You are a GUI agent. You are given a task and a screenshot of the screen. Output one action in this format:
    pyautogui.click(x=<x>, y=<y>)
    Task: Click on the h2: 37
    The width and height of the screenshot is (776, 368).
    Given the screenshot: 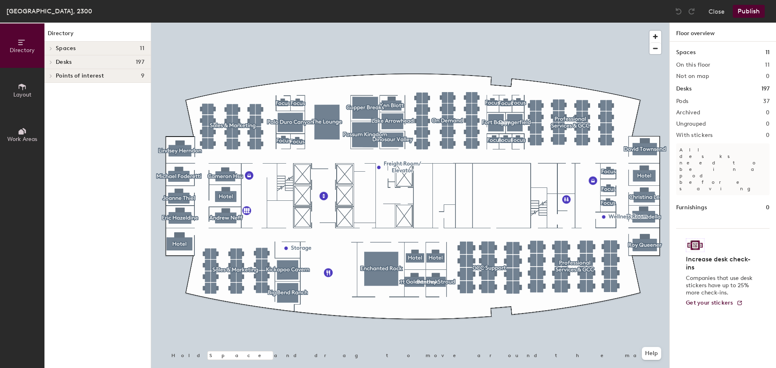 What is the action you would take?
    pyautogui.click(x=766, y=101)
    